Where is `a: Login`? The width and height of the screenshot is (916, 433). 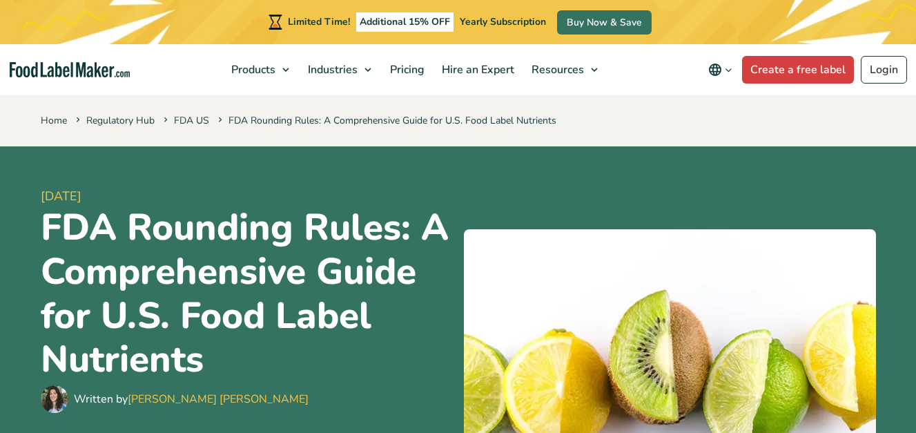 a: Login is located at coordinates (884, 70).